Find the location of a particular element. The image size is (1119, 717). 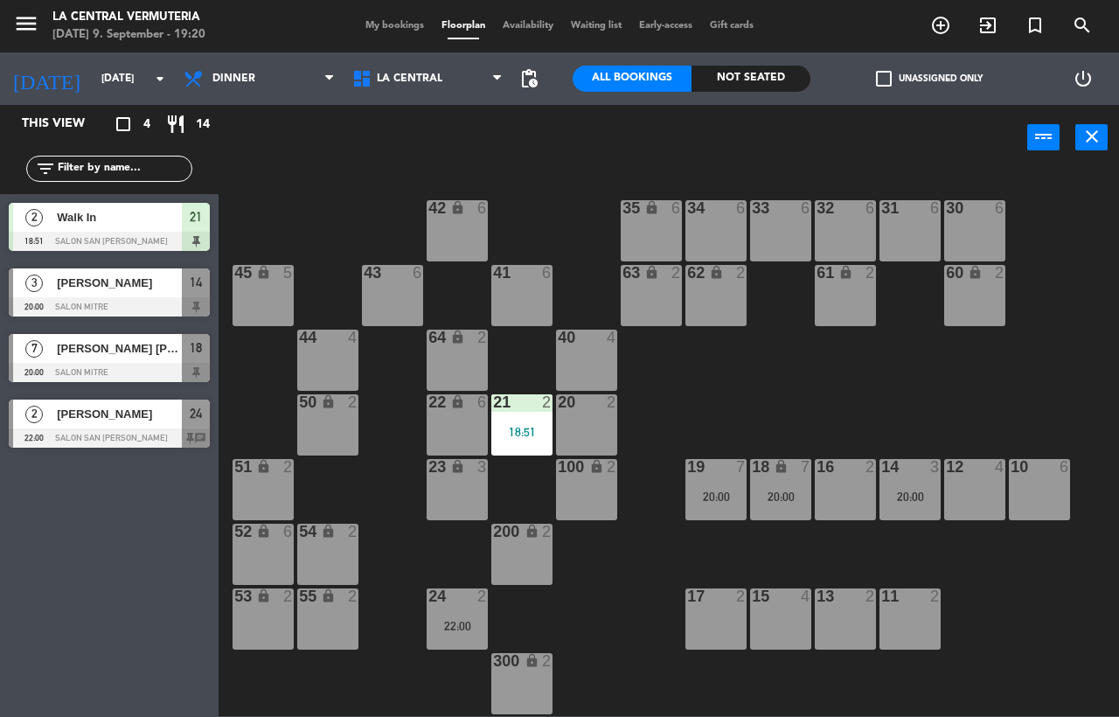

i: crop_square is located at coordinates (123, 124).